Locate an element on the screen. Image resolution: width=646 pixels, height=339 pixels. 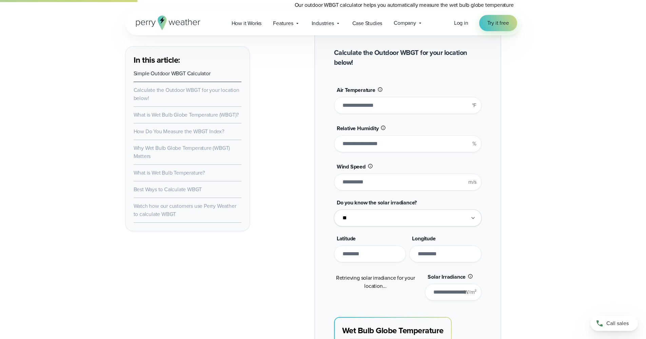
span: Call sales is located at coordinates (617, 323).